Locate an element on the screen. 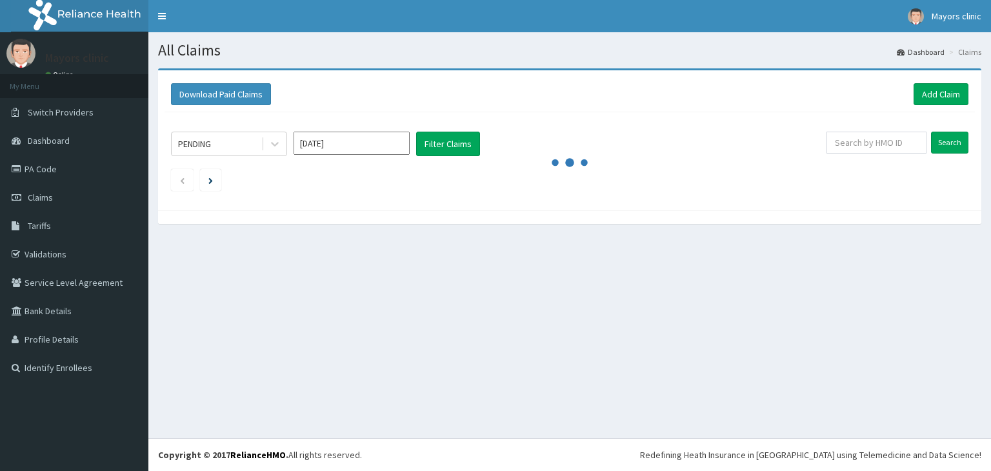 Image resolution: width=991 pixels, height=471 pixels. span: Claims is located at coordinates (40, 197).